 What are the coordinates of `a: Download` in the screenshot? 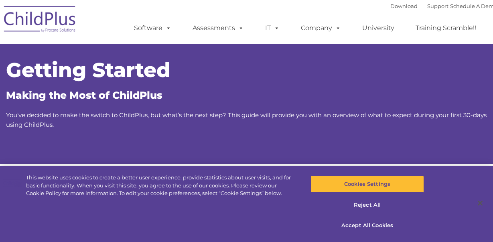 It's located at (404, 6).